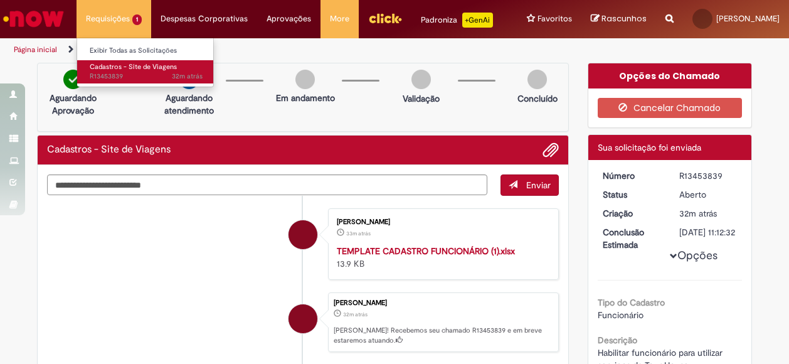 The height and width of the screenshot is (364, 789). Describe the element at coordinates (456, 20) in the screenshot. I see `div: Padroniza` at that location.